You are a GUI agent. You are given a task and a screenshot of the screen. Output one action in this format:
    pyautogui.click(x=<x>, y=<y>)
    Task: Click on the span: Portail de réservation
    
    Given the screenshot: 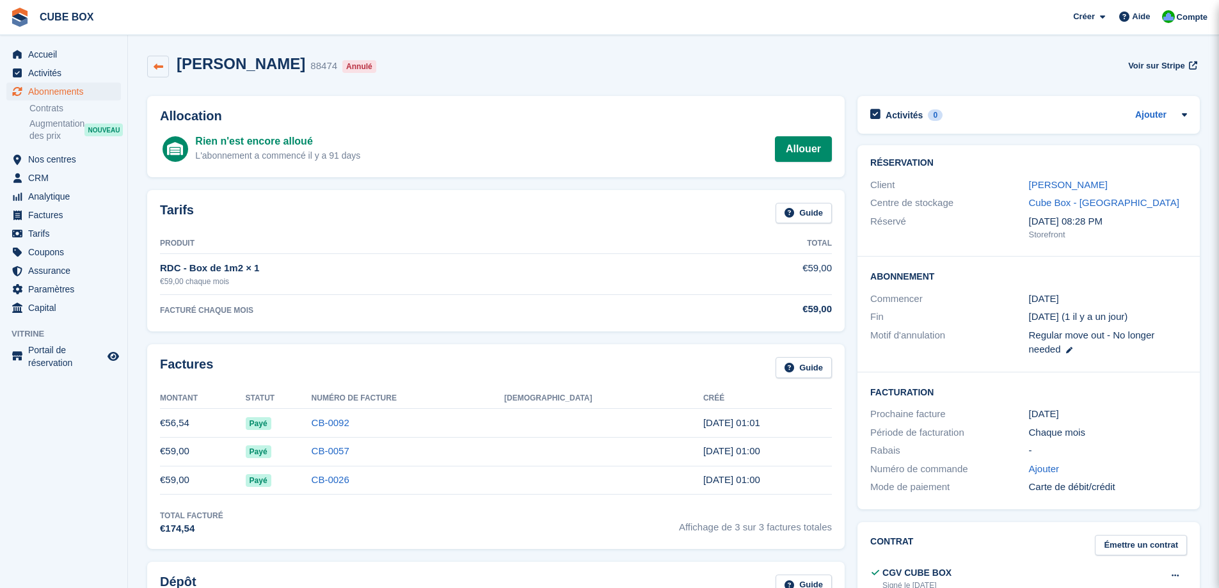 What is the action you would take?
    pyautogui.click(x=67, y=356)
    